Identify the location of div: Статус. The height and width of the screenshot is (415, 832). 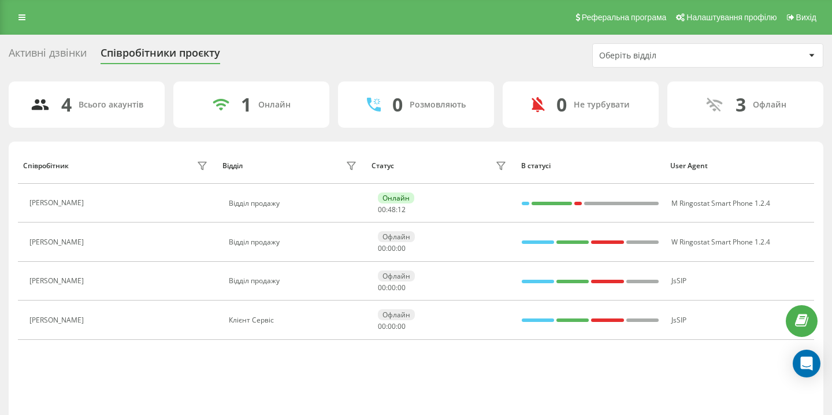
(382, 166).